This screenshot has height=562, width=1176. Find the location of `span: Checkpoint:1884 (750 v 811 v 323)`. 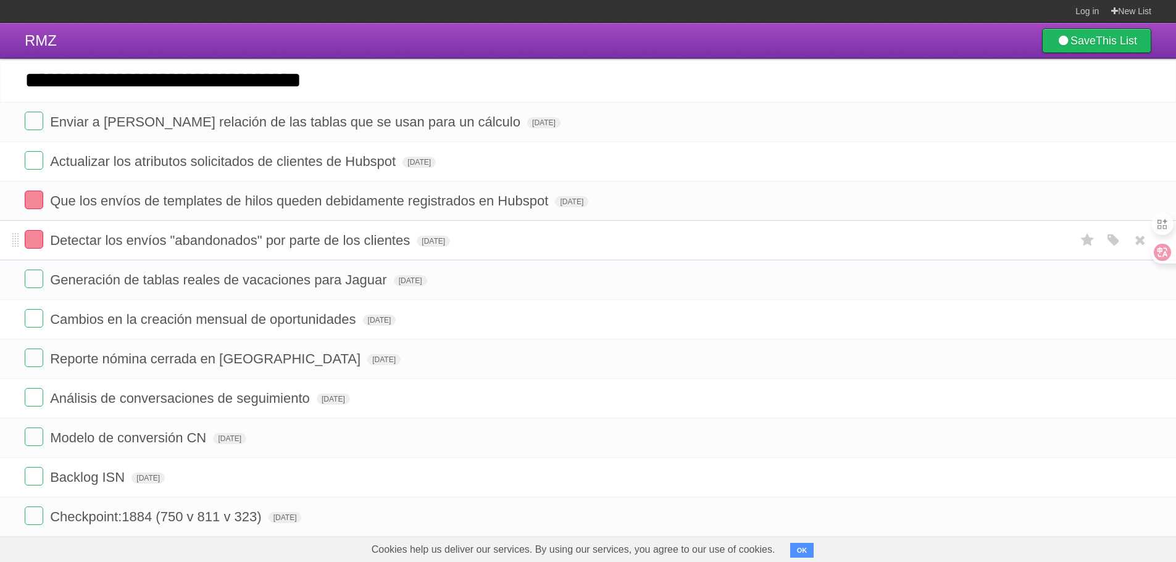

span: Checkpoint:1884 (750 v 811 v 323) is located at coordinates (157, 517).